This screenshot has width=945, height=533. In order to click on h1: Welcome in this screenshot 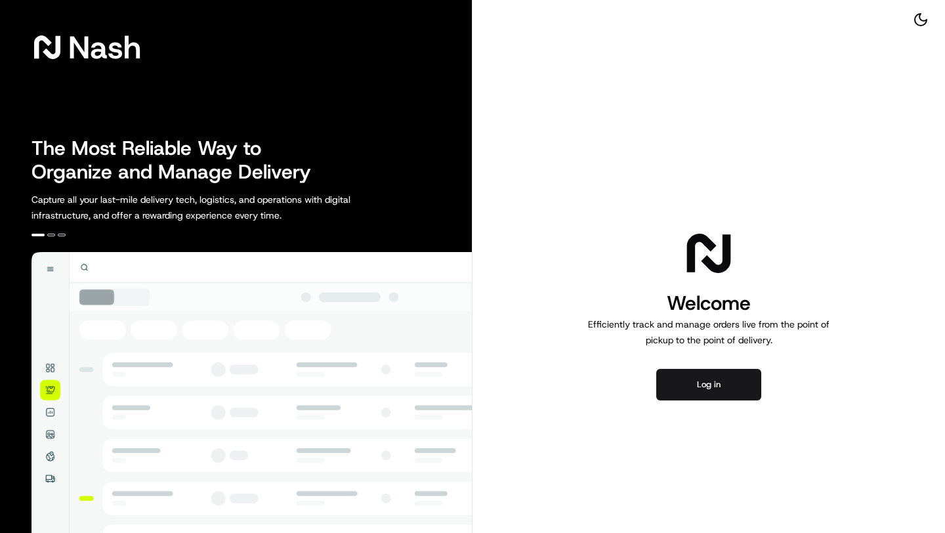, I will do `click(709, 303)`.